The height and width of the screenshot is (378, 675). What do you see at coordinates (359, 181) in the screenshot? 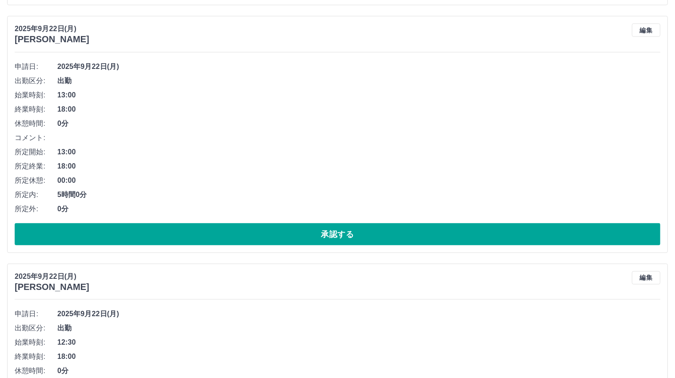
I see `span: 00:00` at bounding box center [359, 181].